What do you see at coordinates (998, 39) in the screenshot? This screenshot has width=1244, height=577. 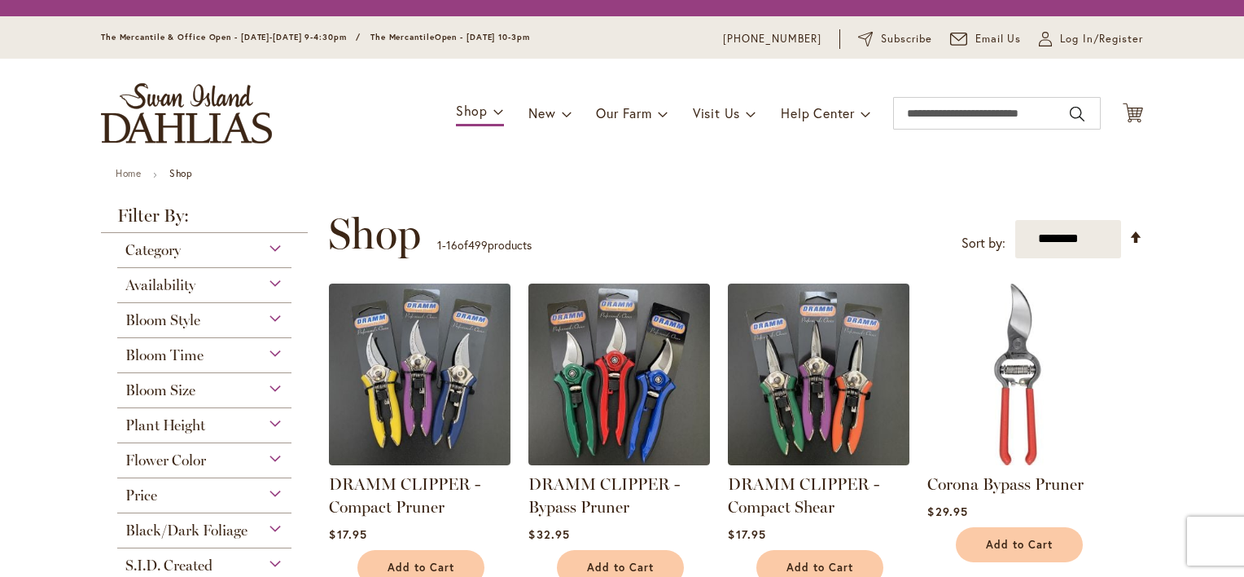 I see `span: Email Us` at bounding box center [998, 39].